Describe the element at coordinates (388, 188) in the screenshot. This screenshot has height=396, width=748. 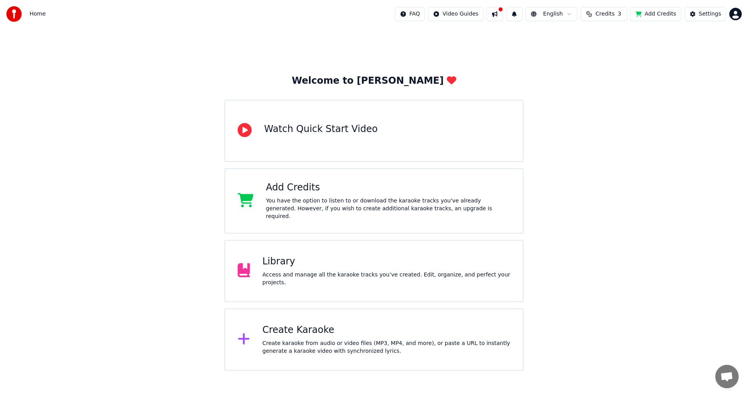
I see `div: Add Credits` at that location.